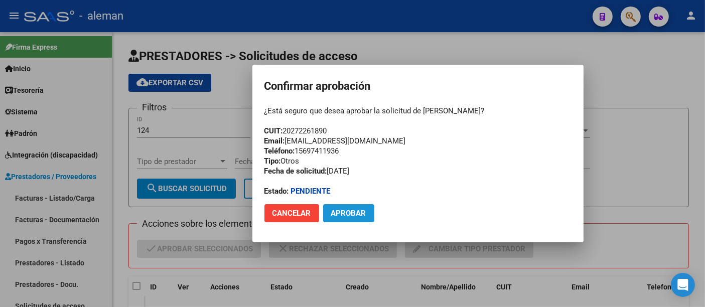 The height and width of the screenshot is (307, 705). What do you see at coordinates (310, 191) in the screenshot?
I see `strong: Pendiente` at bounding box center [310, 191].